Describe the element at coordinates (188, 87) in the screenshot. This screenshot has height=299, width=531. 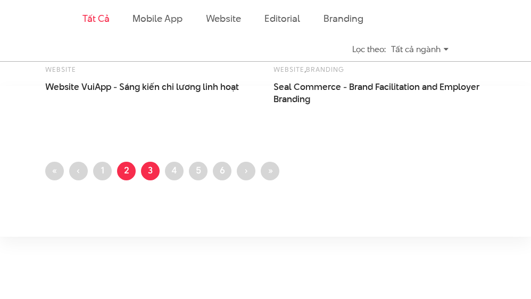
I see `span: lương` at that location.